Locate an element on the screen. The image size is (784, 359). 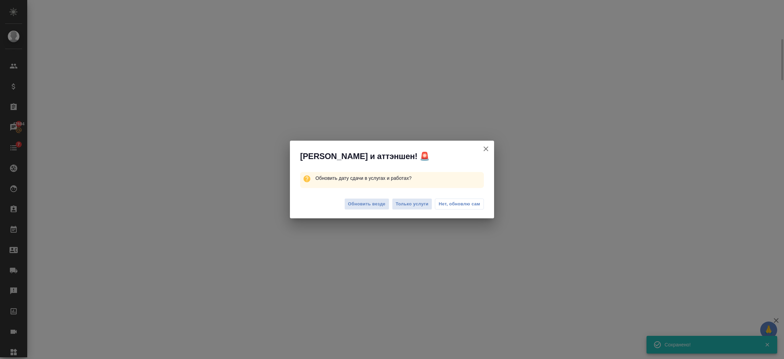
p: Обновить дату сдачи в услугах и работах? is located at coordinates (400, 178).